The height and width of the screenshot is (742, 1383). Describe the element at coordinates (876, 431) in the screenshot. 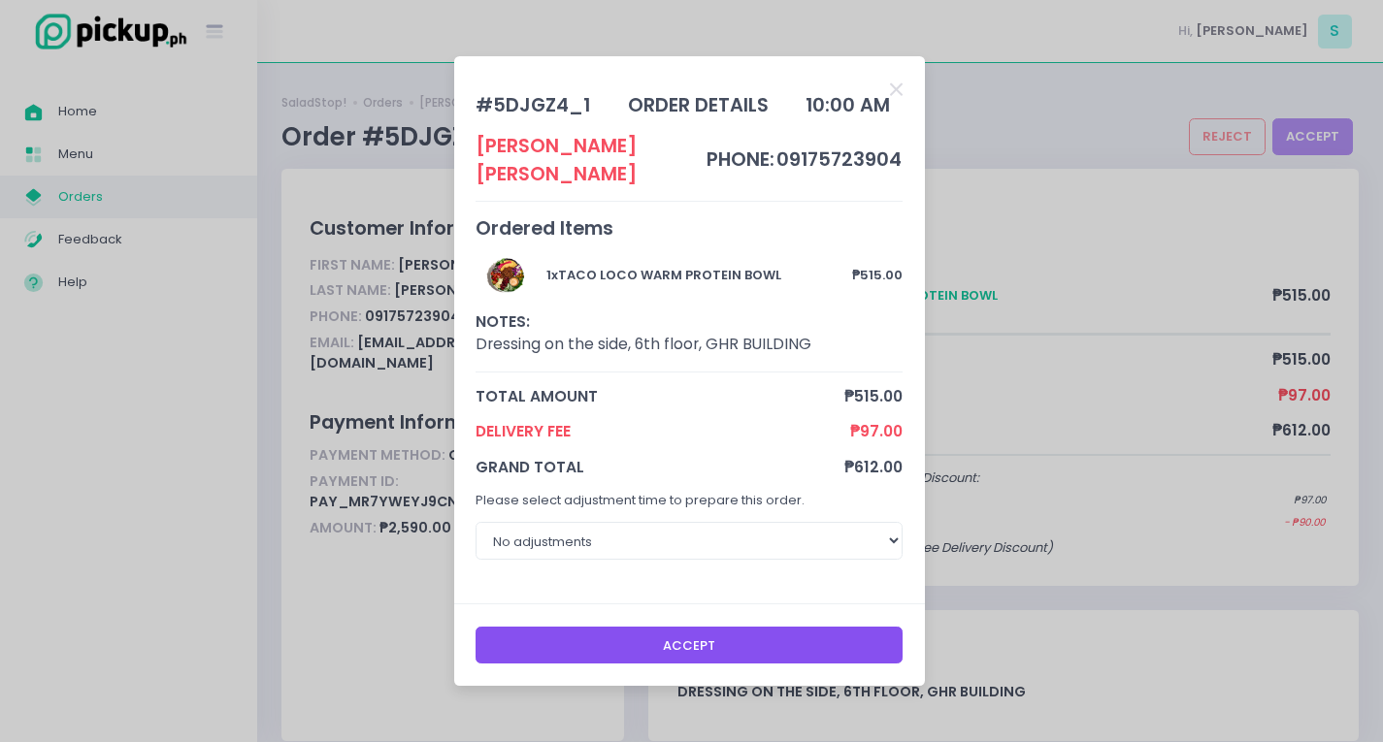

I see `span: ₱97.00` at that location.